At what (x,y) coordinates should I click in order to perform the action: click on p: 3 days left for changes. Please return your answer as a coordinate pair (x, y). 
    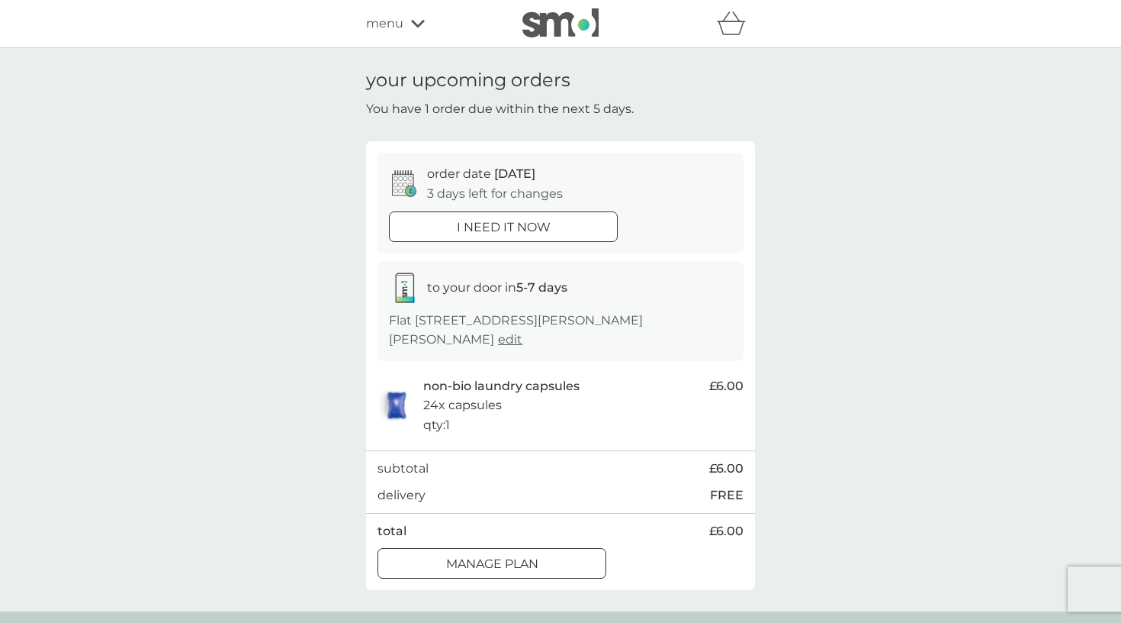
    Looking at the image, I should click on (495, 194).